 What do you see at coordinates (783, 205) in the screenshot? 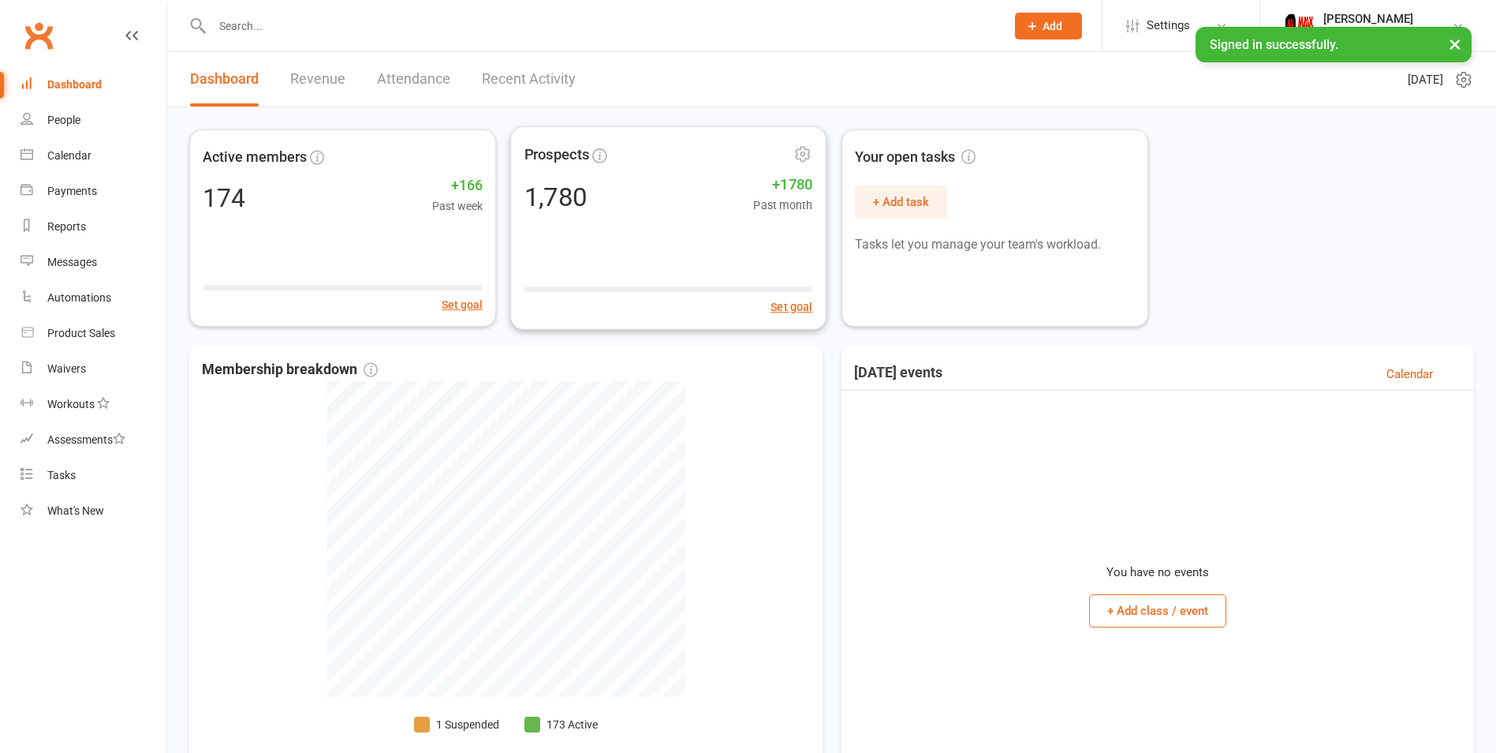
I see `span: Past month` at bounding box center [783, 205].